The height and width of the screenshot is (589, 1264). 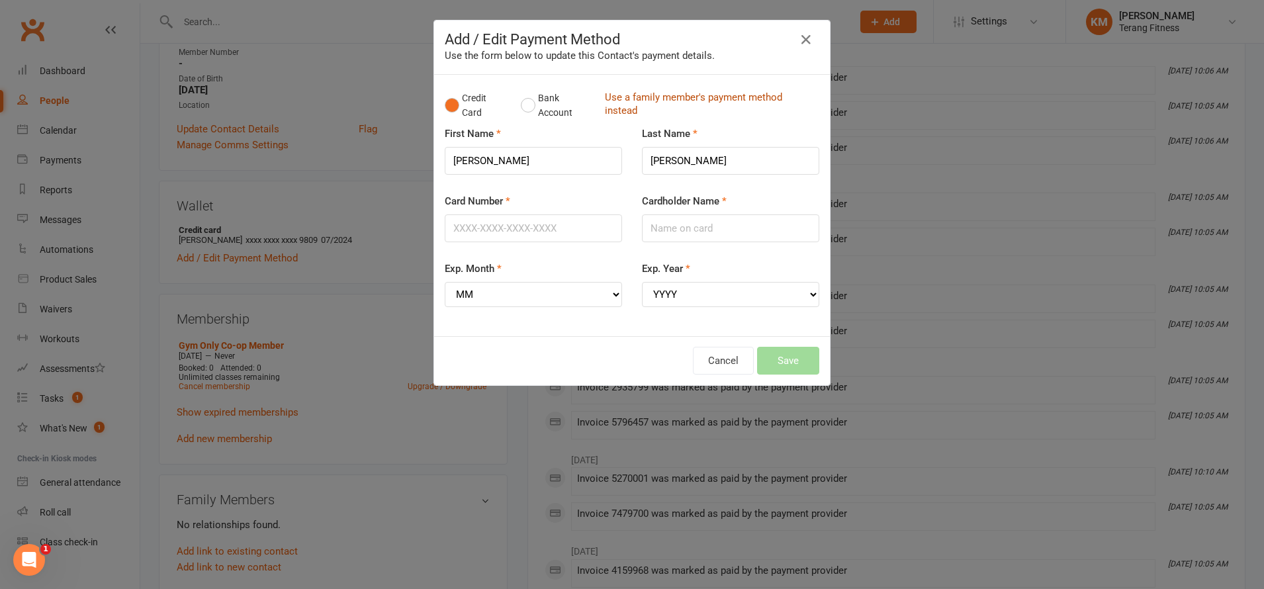 I want to click on button: Close, so click(x=806, y=40).